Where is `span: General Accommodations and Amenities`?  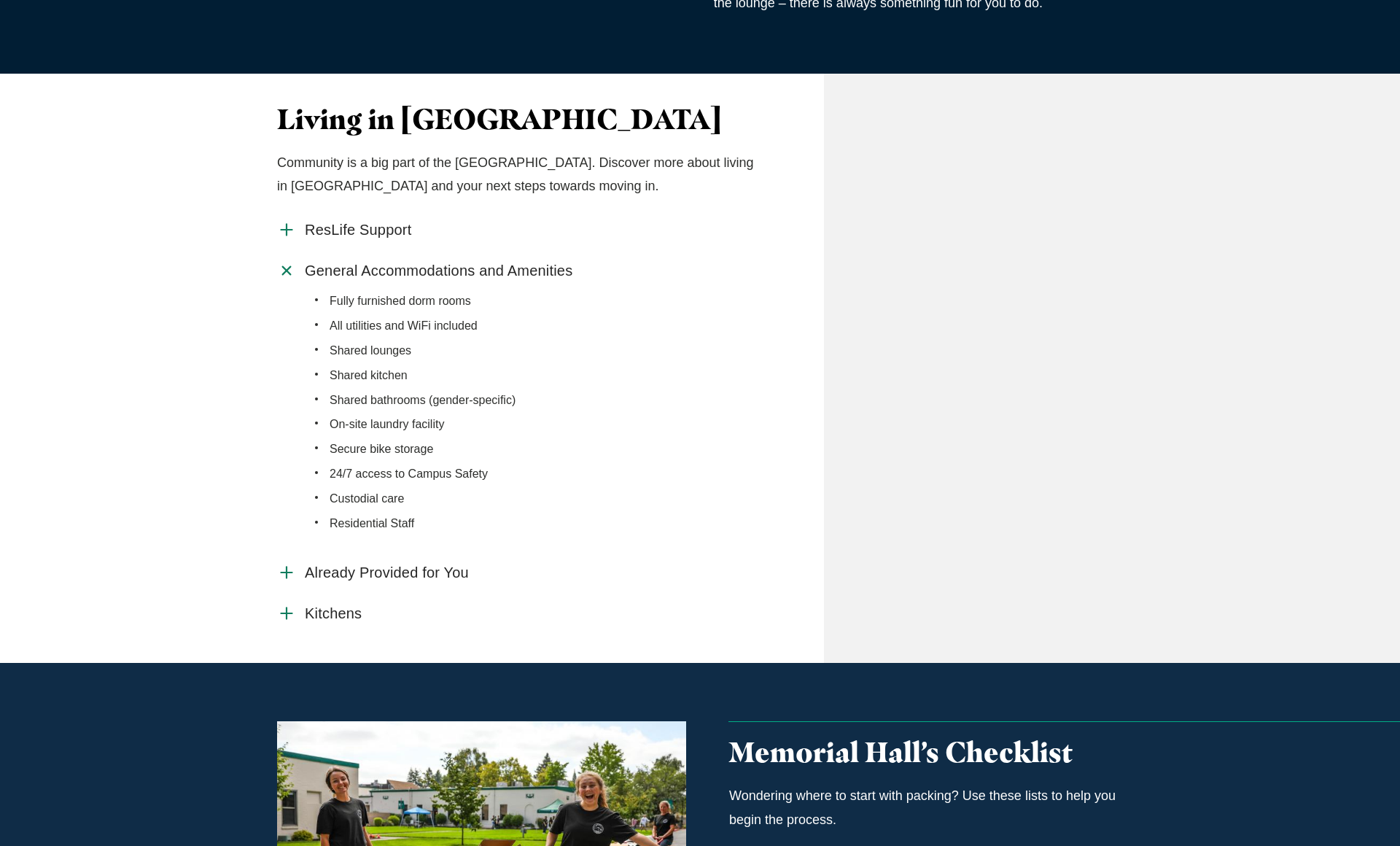 span: General Accommodations and Amenities is located at coordinates (438, 271).